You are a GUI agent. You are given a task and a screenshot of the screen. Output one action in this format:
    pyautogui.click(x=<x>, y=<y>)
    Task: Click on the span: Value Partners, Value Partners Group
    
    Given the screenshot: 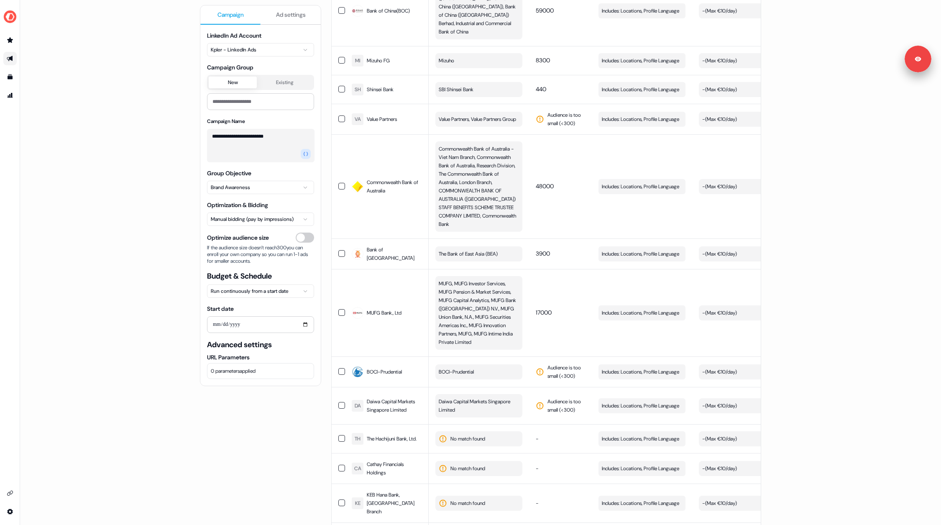 What is the action you would take?
    pyautogui.click(x=477, y=119)
    